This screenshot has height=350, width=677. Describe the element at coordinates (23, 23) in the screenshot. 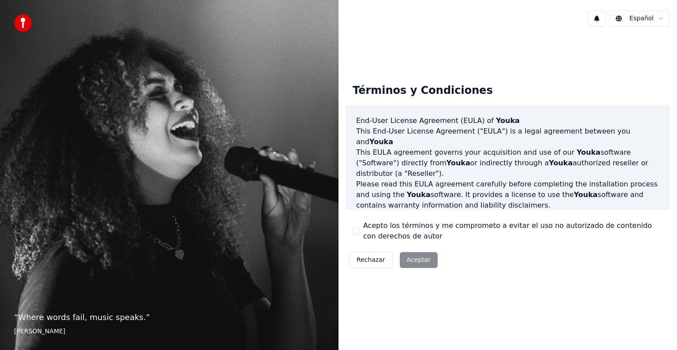

I see `img: youka` at that location.